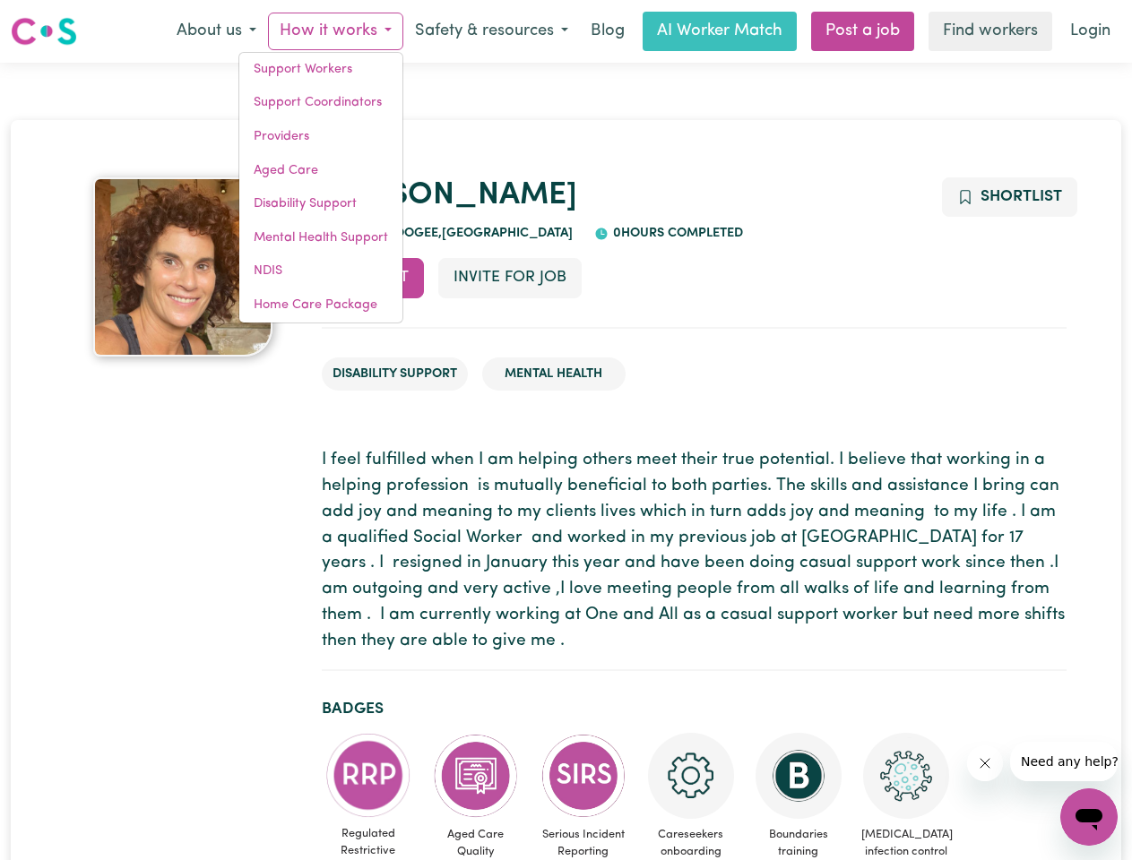 The height and width of the screenshot is (860, 1132). What do you see at coordinates (394, 374) in the screenshot?
I see `li: Disability Support` at bounding box center [394, 374].